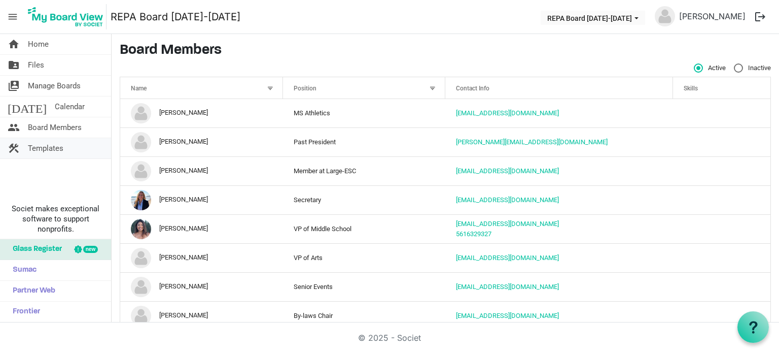  What do you see at coordinates (14, 148) in the screenshot?
I see `span: construction` at bounding box center [14, 148].